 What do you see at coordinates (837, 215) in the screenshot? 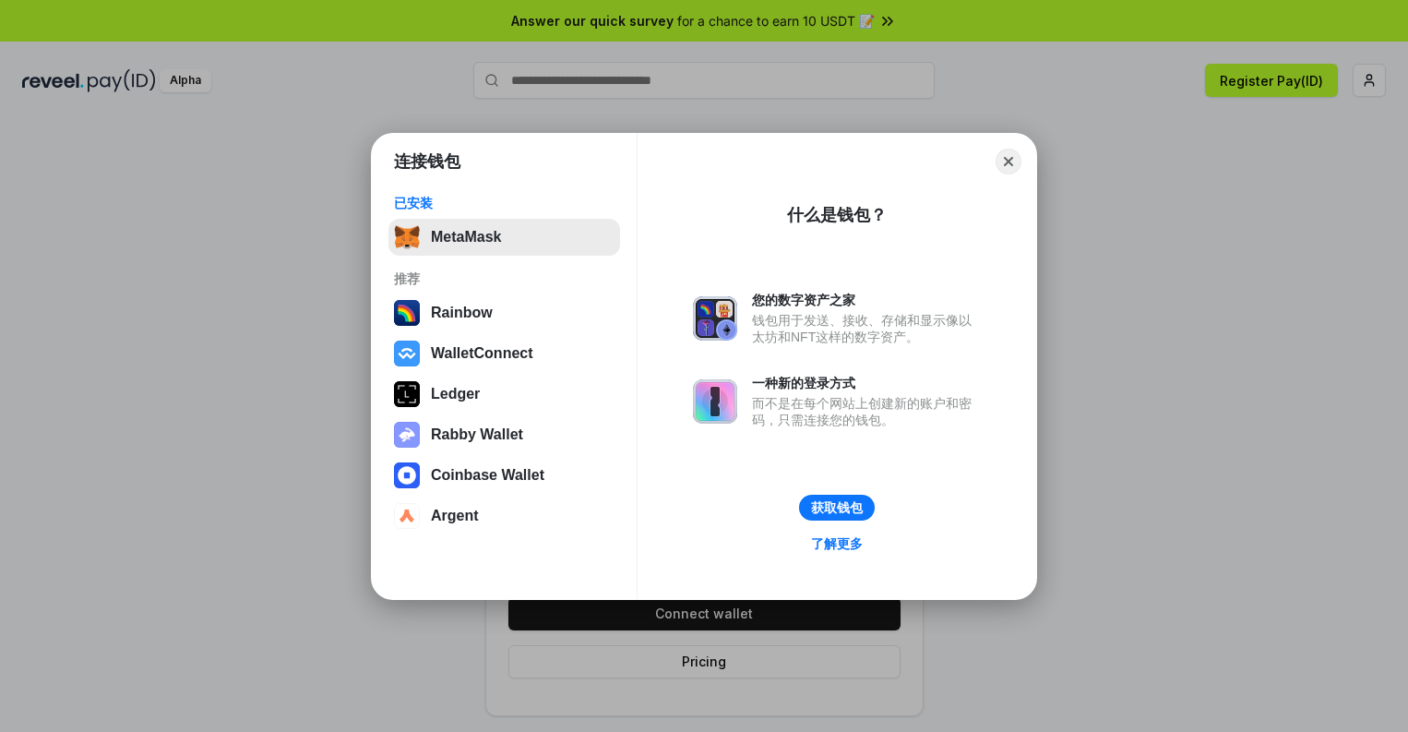
I see `div: 什么是钱包？` at bounding box center [837, 215].